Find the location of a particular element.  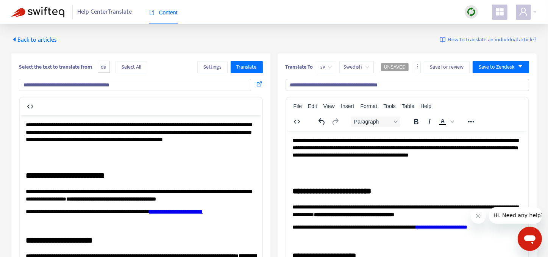

img: sync.dc5367851b00ba804db3.png is located at coordinates (471, 12).